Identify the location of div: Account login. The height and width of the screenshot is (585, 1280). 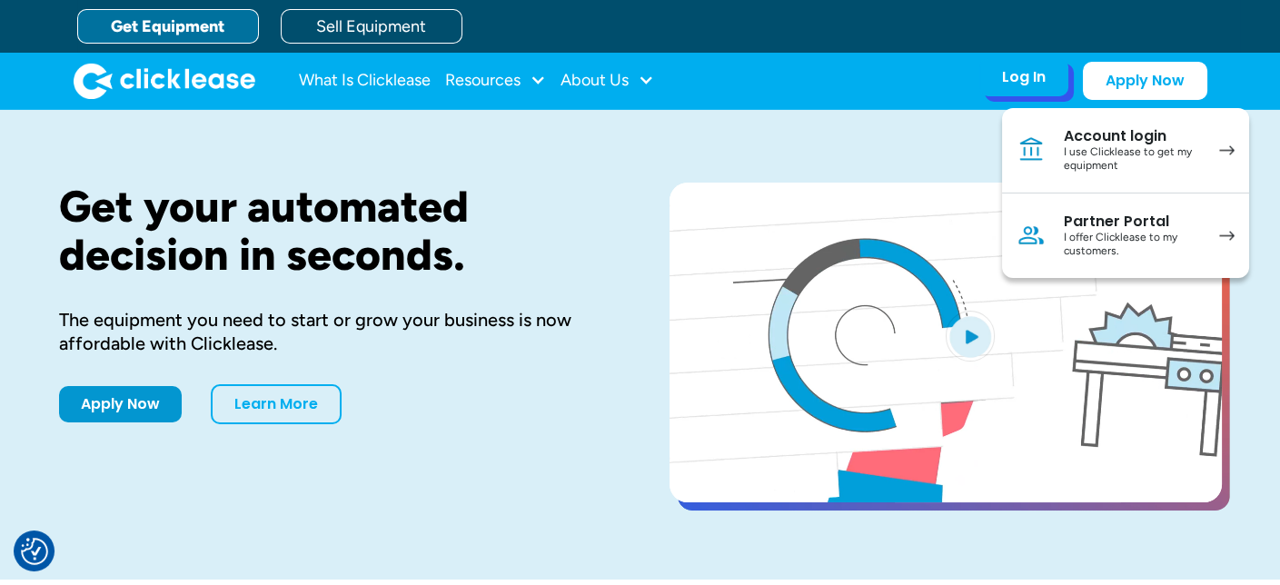
(1132, 136).